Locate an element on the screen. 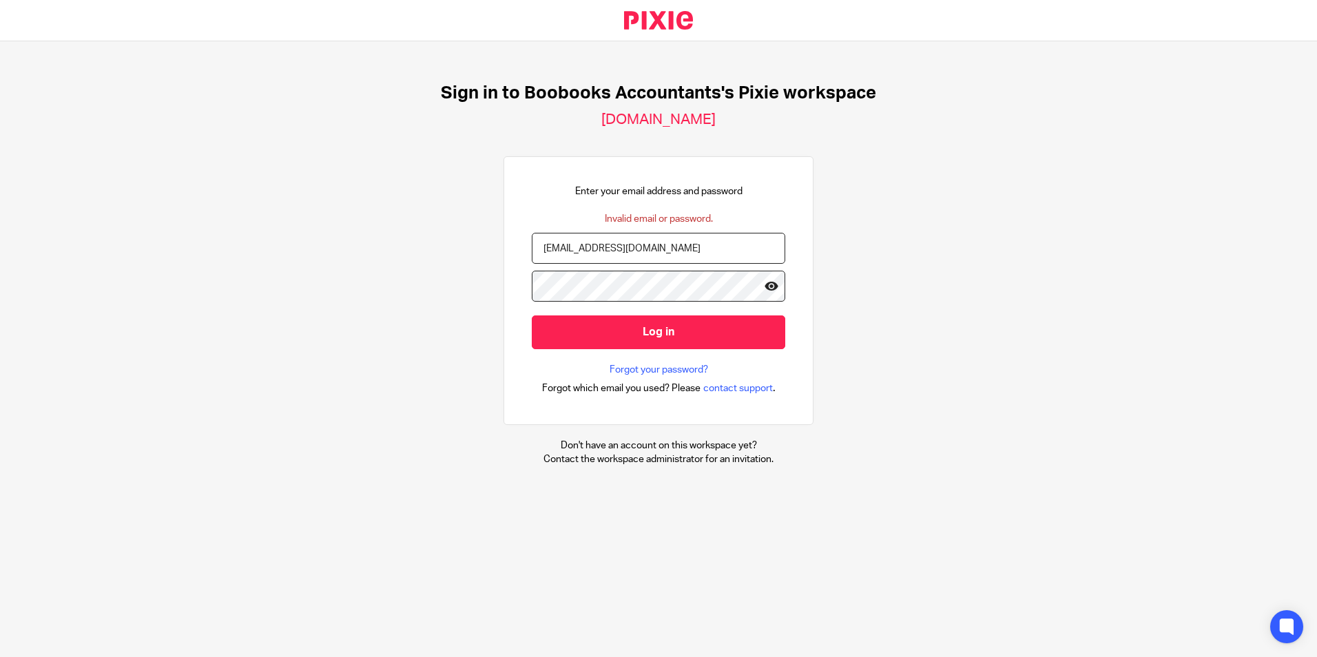 The image size is (1317, 657). input: Log in is located at coordinates (658, 332).